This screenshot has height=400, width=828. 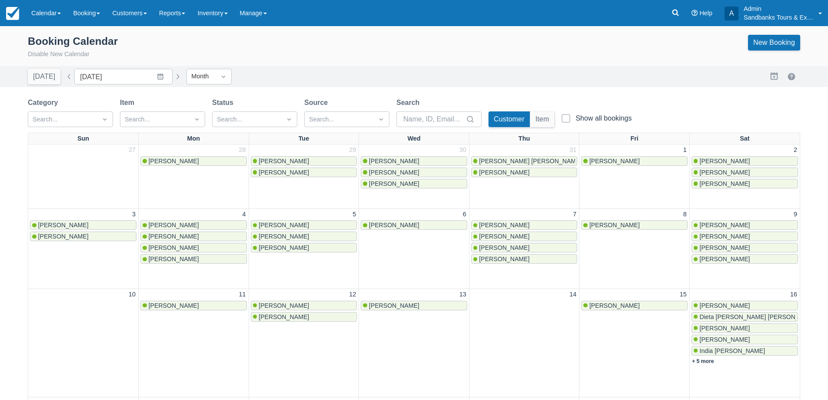 I want to click on a: 7, so click(x=575, y=214).